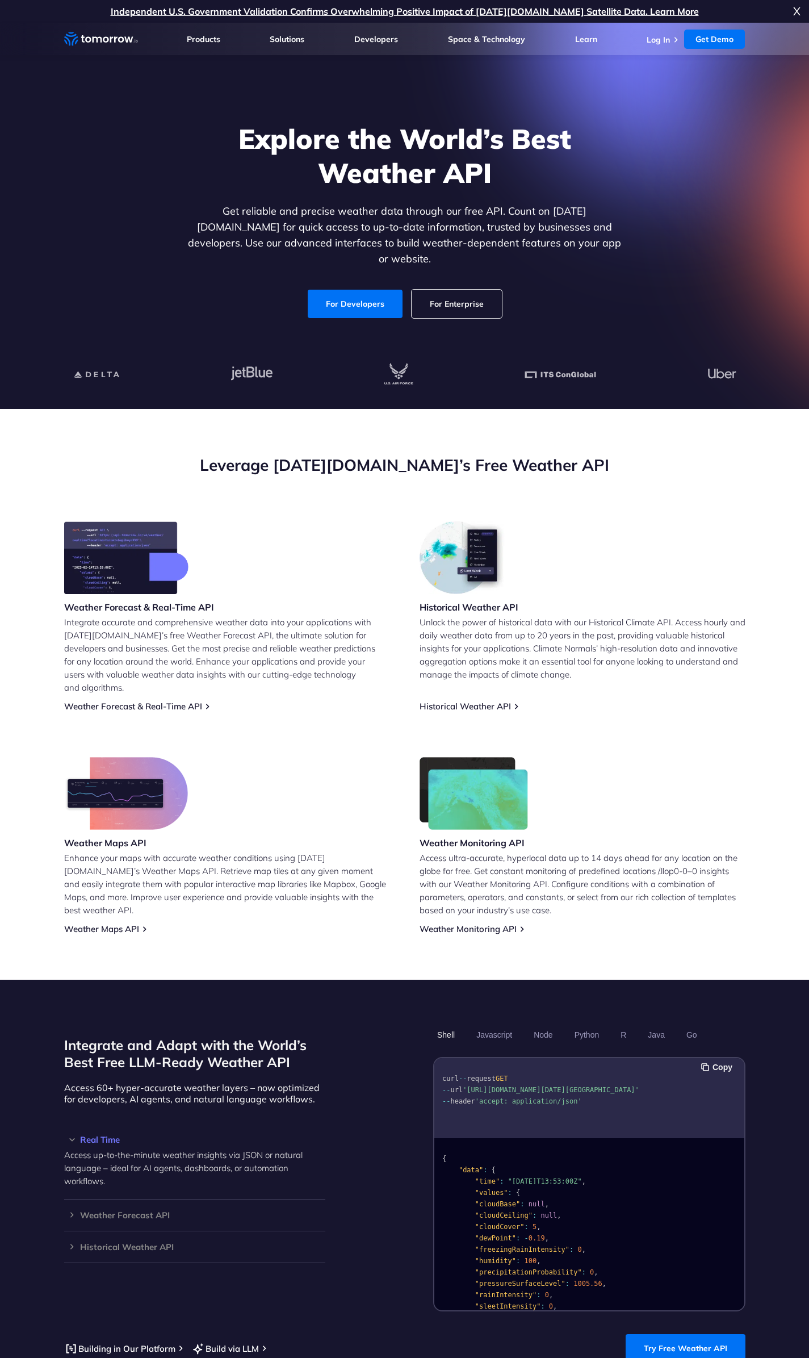  I want to click on span: "cloudBase", so click(497, 1204).